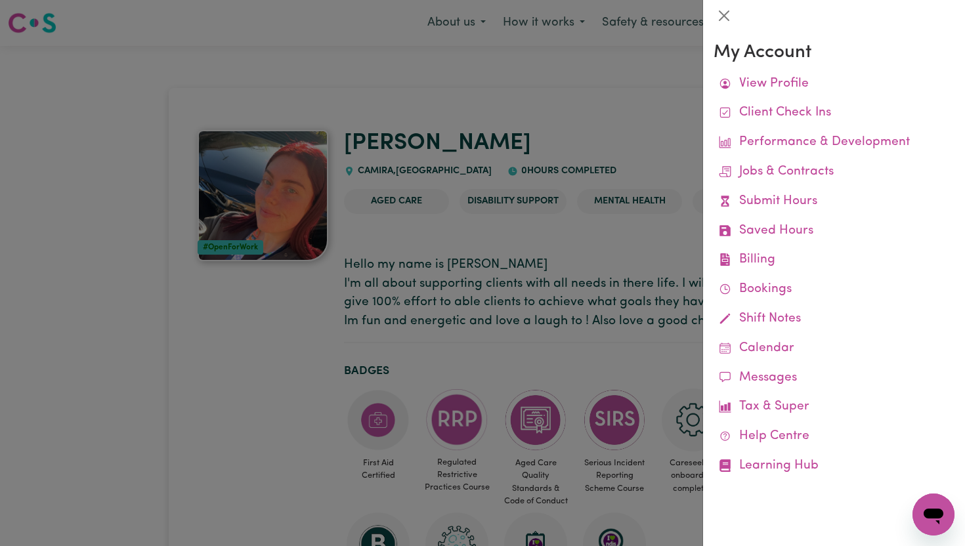 The height and width of the screenshot is (546, 965). I want to click on a: Saved Hours, so click(834, 231).